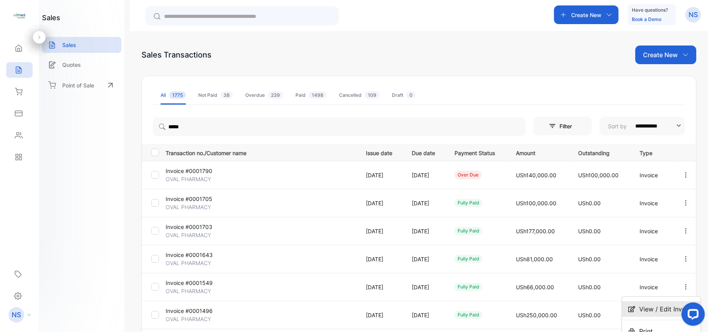 This screenshot has width=708, height=332. I want to click on h1: sales, so click(51, 17).